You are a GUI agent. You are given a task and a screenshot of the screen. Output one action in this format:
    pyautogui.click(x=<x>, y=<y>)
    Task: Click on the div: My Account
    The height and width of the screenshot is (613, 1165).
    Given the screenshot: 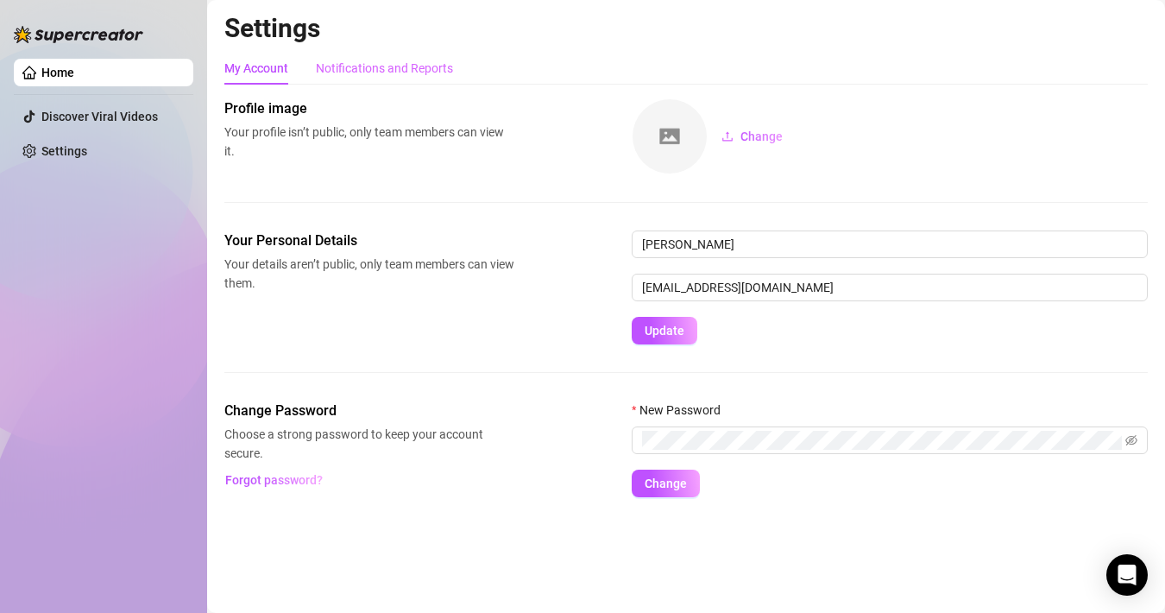 What is the action you would take?
    pyautogui.click(x=256, y=68)
    